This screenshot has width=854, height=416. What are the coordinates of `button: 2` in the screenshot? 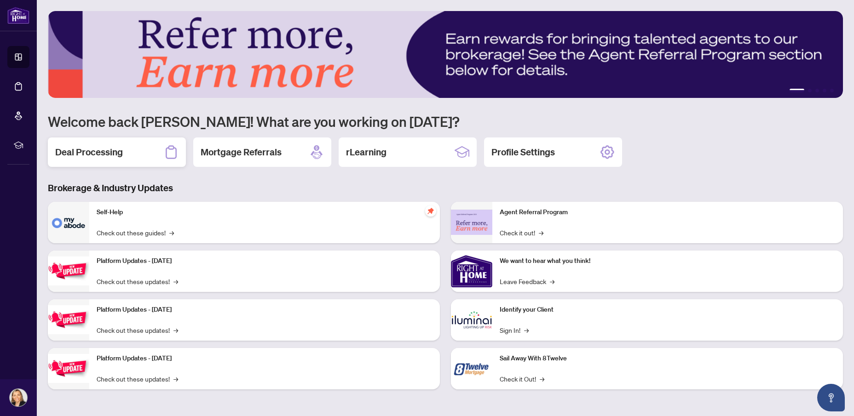 It's located at (810, 91).